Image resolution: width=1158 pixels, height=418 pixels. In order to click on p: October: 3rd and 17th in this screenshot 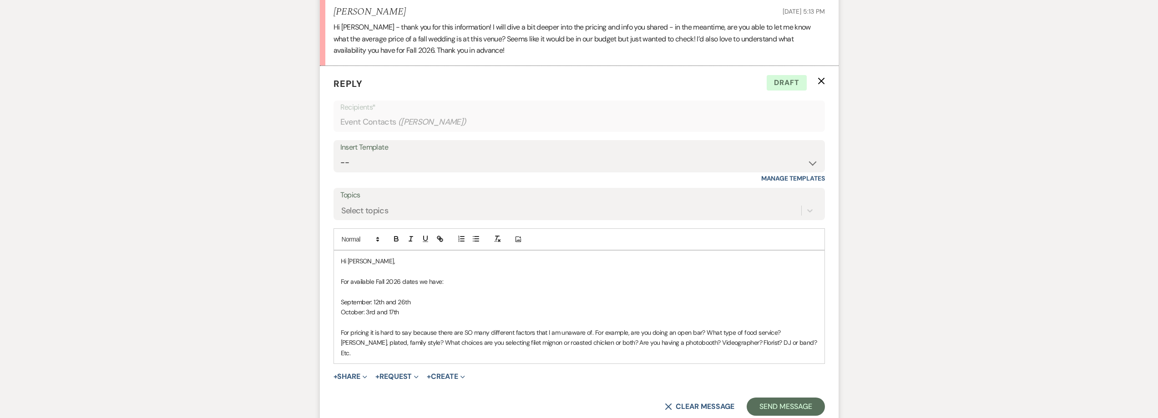, I will do `click(579, 312)`.